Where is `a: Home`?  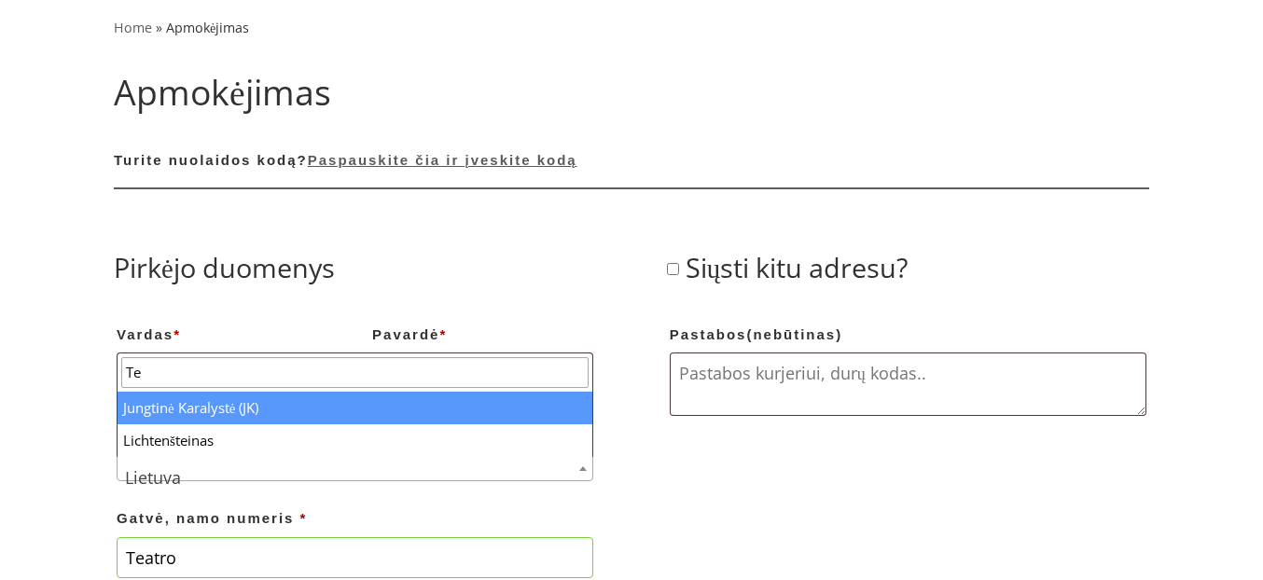 a: Home is located at coordinates (132, 27).